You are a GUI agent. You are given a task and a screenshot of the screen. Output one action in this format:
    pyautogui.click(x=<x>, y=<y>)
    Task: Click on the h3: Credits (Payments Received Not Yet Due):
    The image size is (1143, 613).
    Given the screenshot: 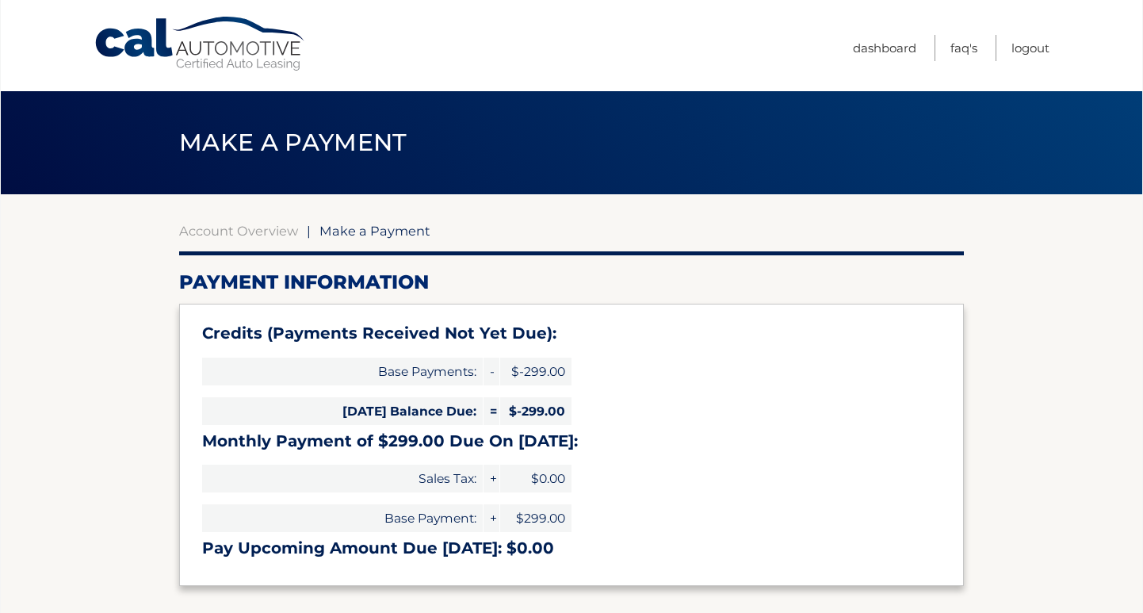 What is the action you would take?
    pyautogui.click(x=572, y=333)
    